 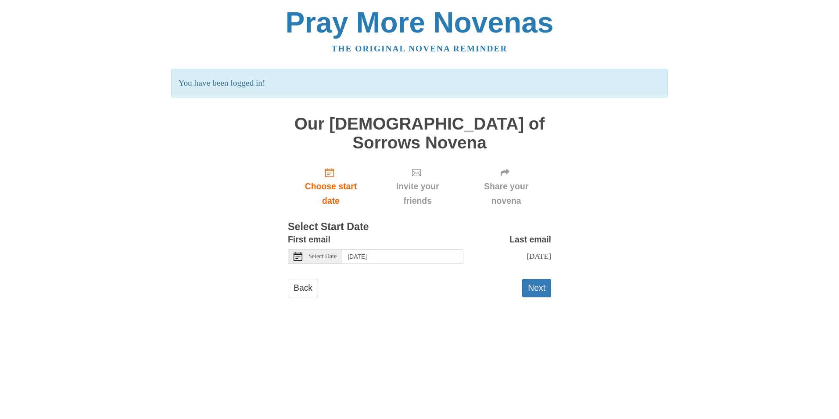 I want to click on span: Invite your friends, so click(x=418, y=194).